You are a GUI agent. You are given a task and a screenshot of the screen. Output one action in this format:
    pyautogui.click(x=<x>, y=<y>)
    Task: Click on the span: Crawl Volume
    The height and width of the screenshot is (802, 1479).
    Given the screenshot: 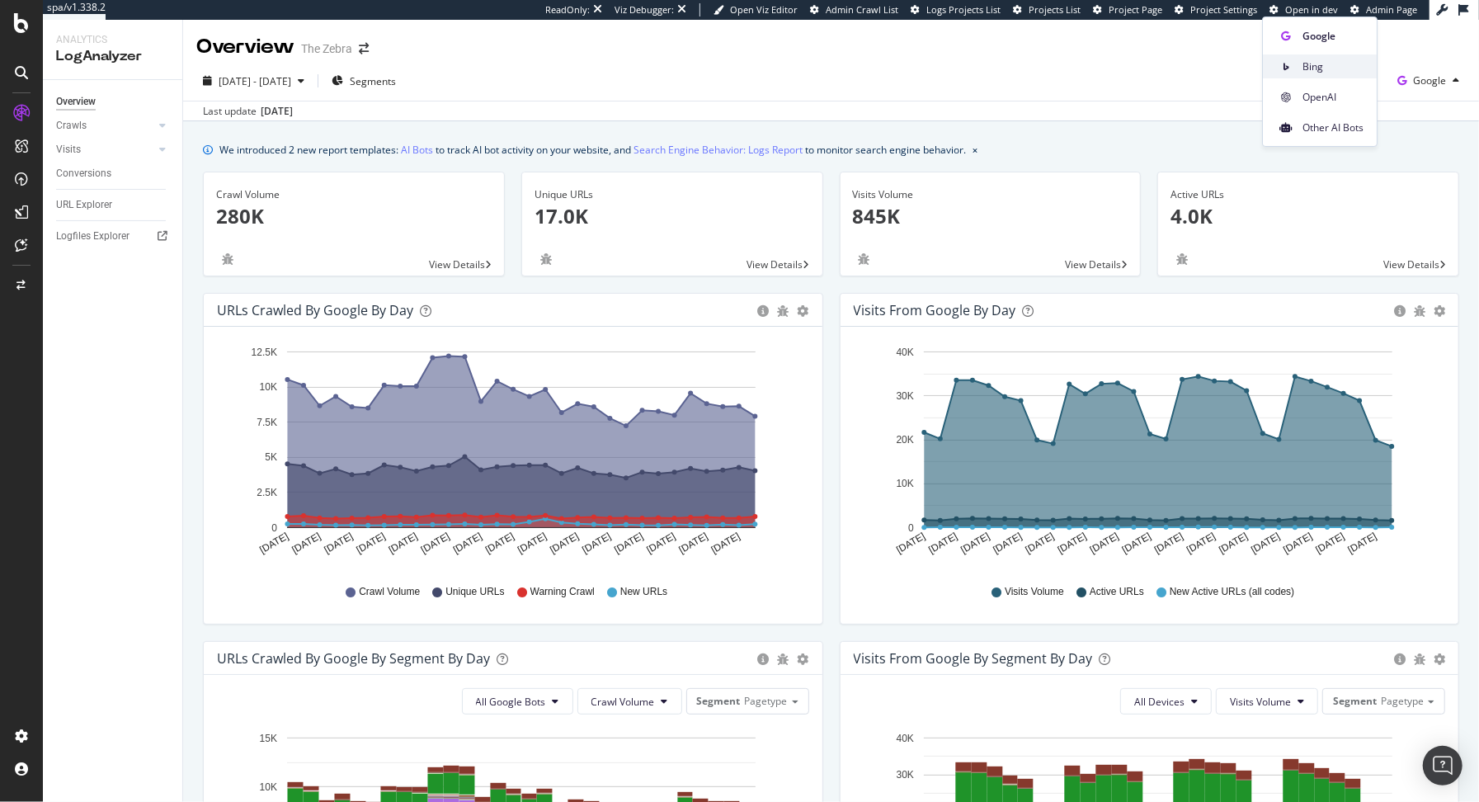 What is the action you would take?
    pyautogui.click(x=623, y=701)
    